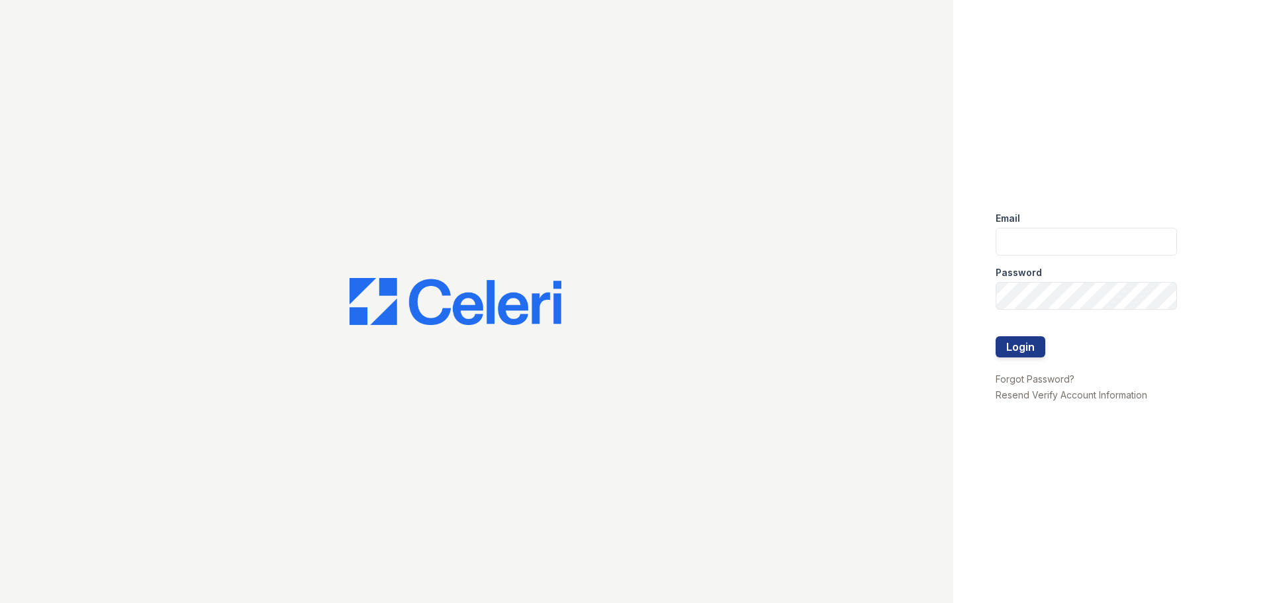 Image resolution: width=1271 pixels, height=603 pixels. What do you see at coordinates (1035, 379) in the screenshot?
I see `a: Forgot Password?` at bounding box center [1035, 379].